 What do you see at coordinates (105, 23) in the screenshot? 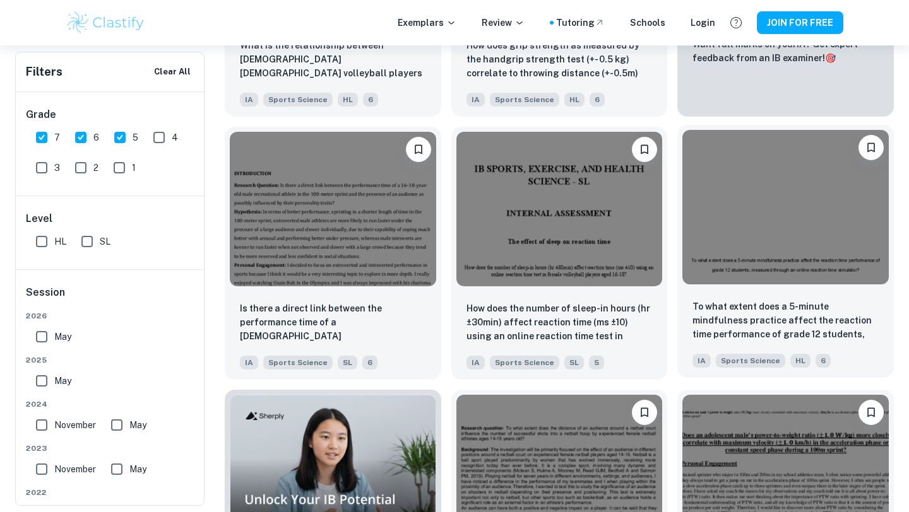
I see `a: Clastify logo` at bounding box center [105, 23].